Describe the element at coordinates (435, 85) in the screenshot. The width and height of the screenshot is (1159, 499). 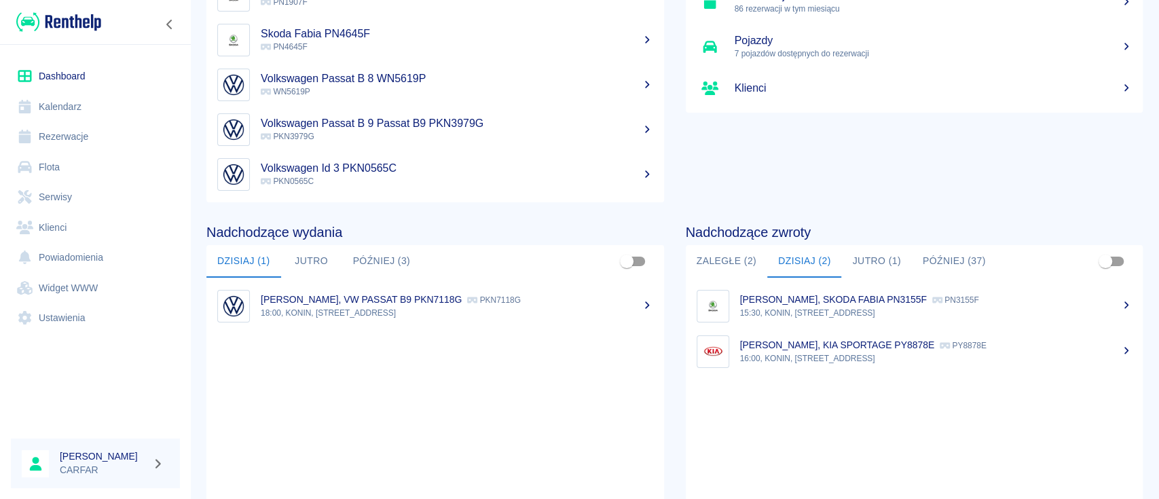
I see `a: ImageVolkswagen Passat B 8 WN5619P WN5619P` at that location.